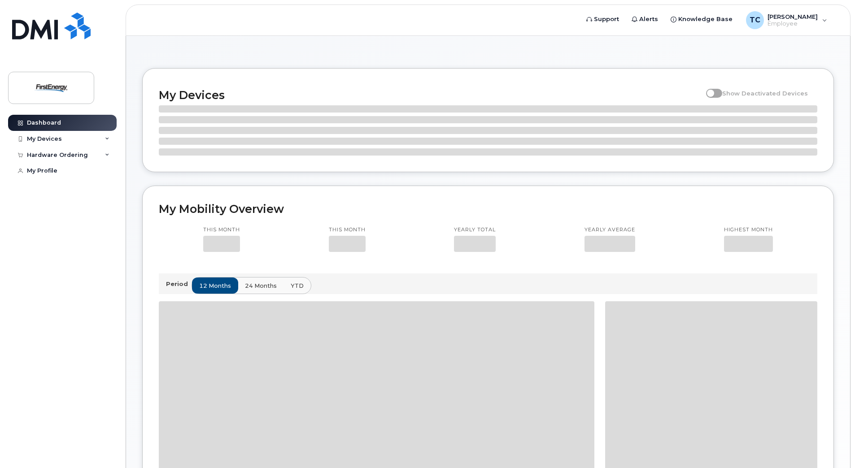 Image resolution: width=855 pixels, height=468 pixels. I want to click on p: Period, so click(178, 284).